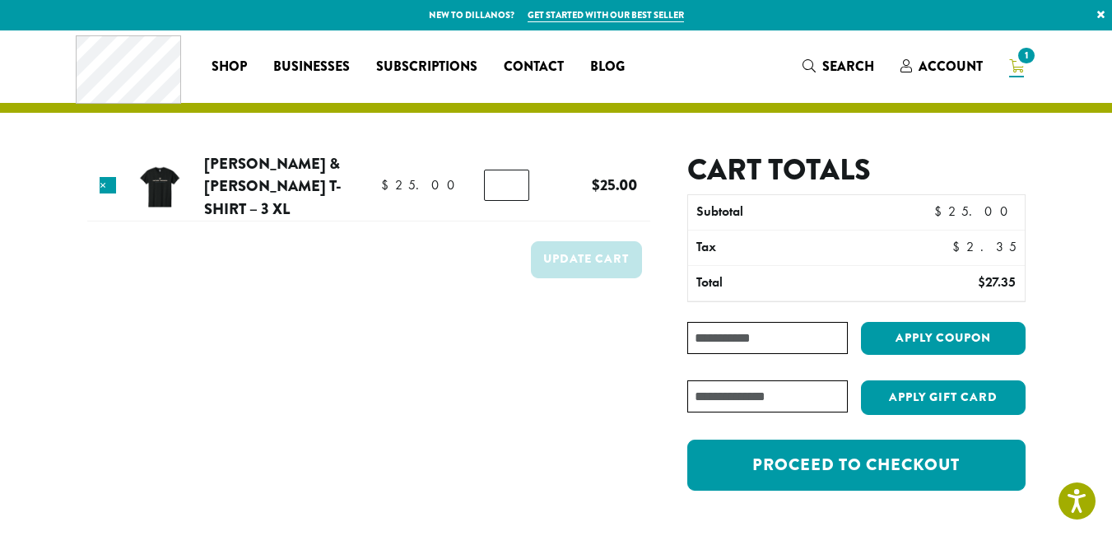  What do you see at coordinates (426, 67) in the screenshot?
I see `span: Subscriptions` at bounding box center [426, 67].